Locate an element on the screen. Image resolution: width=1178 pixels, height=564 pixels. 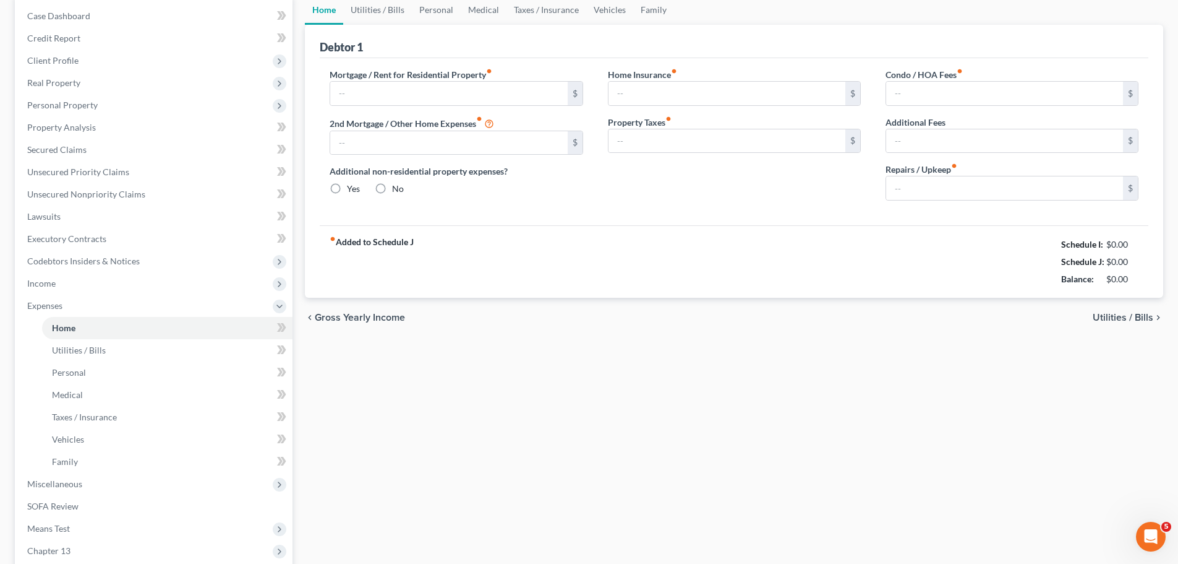
label: Home Insurance is located at coordinates (643, 74).